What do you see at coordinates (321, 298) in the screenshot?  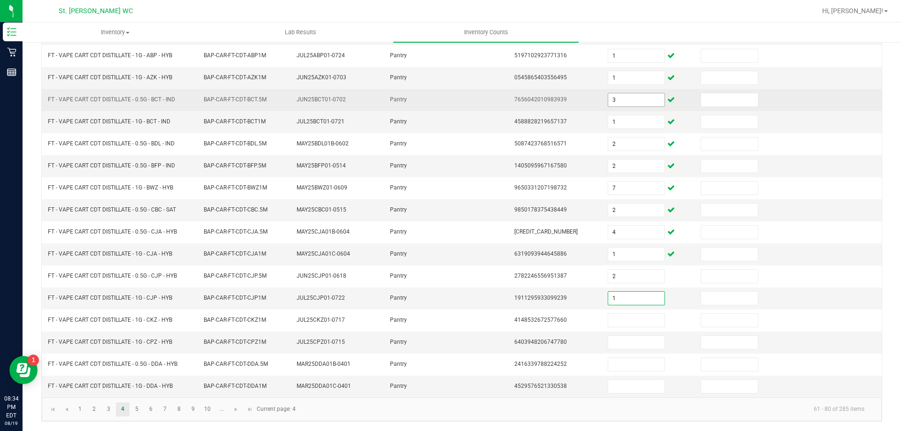 I see `span: JUL25CJP01-0722` at bounding box center [321, 298].